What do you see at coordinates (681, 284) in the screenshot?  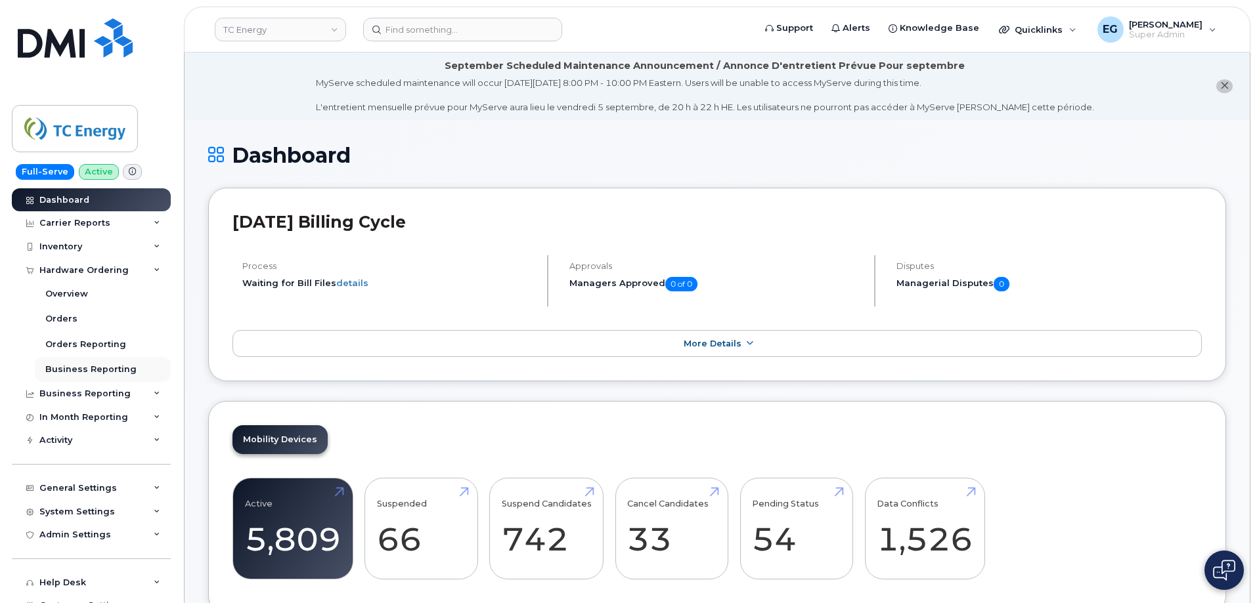 I see `span: 0 of 0` at bounding box center [681, 284].